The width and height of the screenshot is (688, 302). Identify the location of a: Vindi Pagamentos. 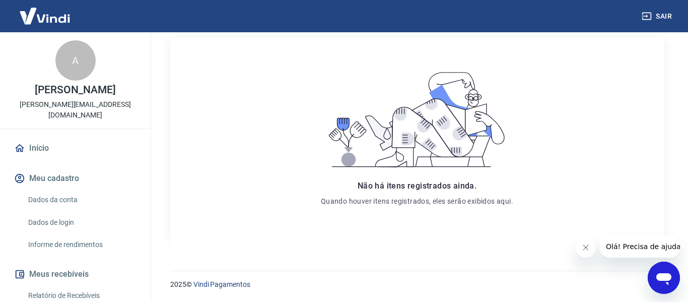
(222, 284).